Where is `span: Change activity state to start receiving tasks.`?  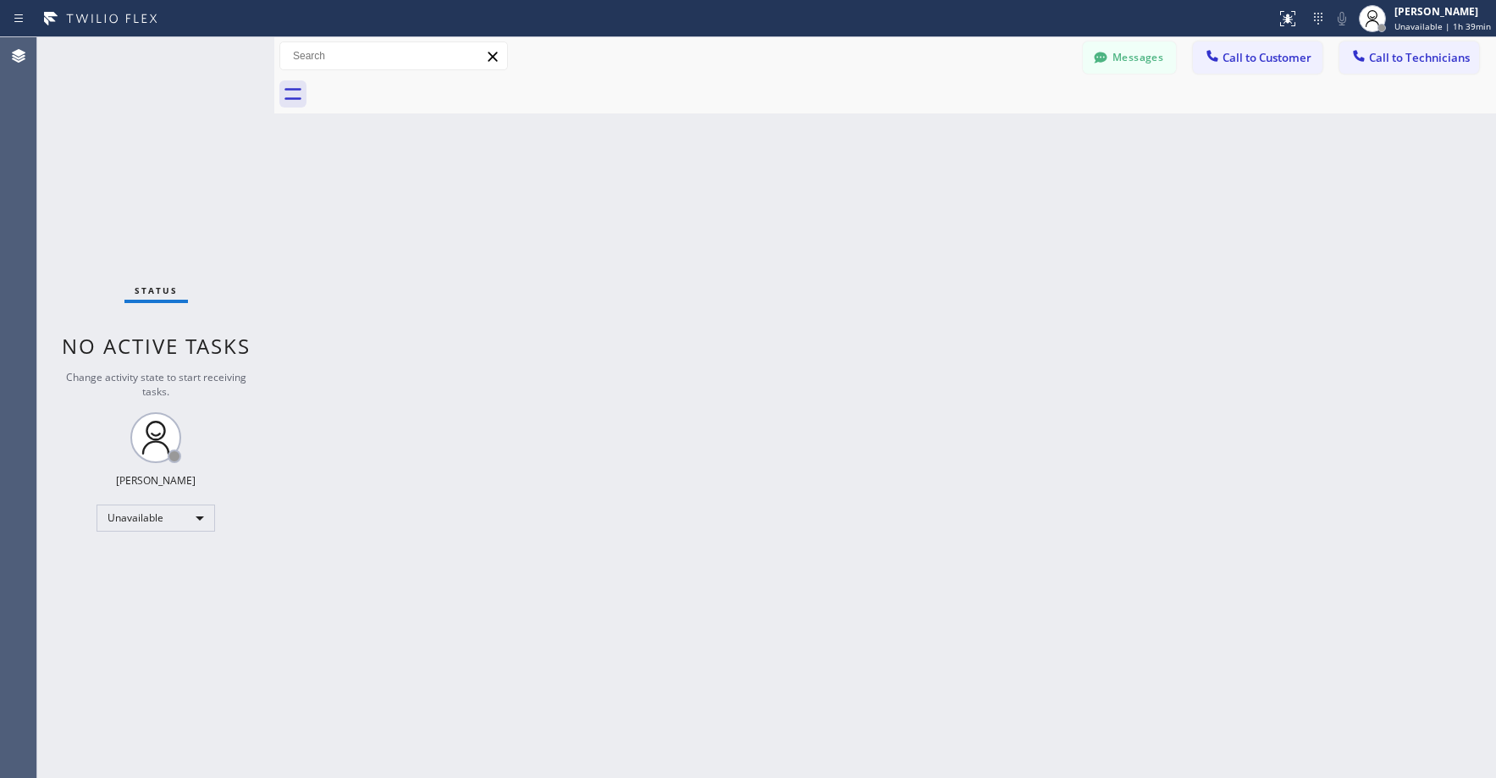
span: Change activity state to start receiving tasks. is located at coordinates (156, 384).